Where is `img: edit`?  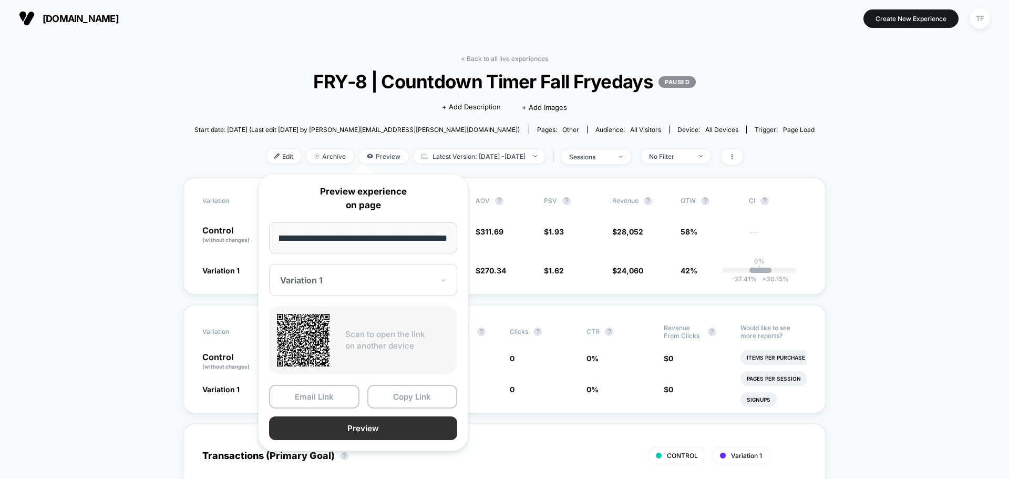
img: edit is located at coordinates (277, 156).